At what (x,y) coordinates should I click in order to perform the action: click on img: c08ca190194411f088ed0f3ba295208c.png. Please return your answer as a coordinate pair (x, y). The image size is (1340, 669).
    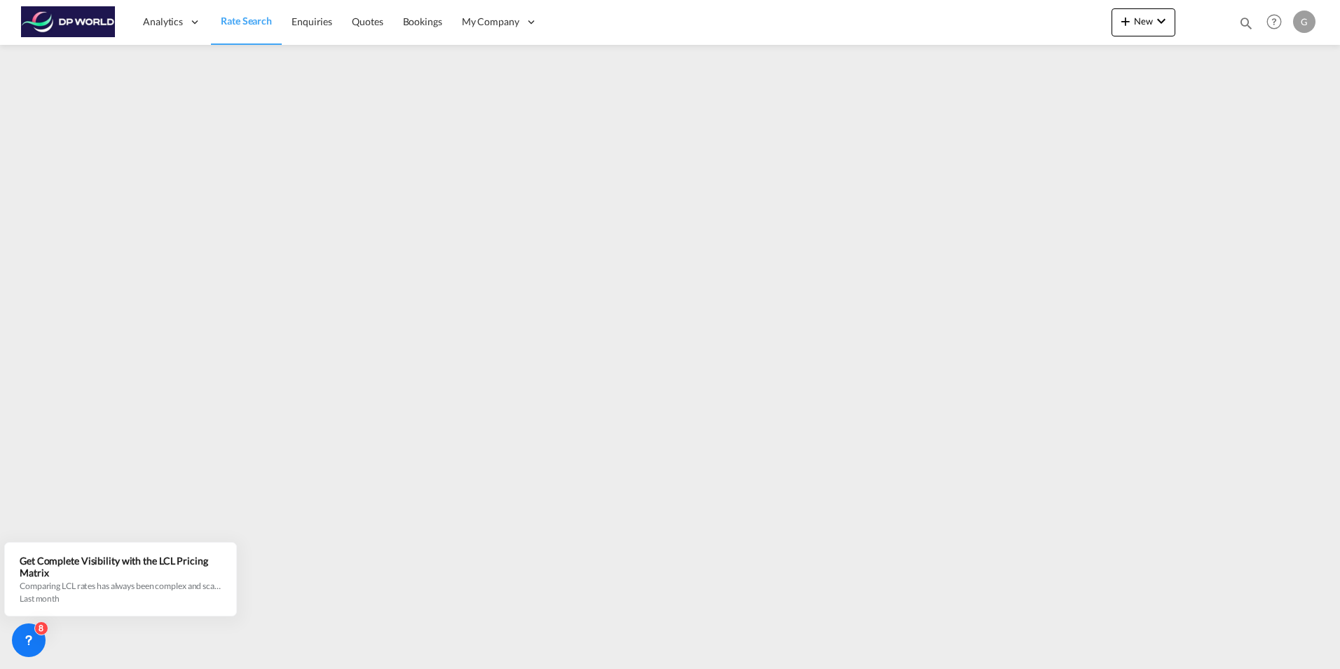
    Looking at the image, I should click on (68, 22).